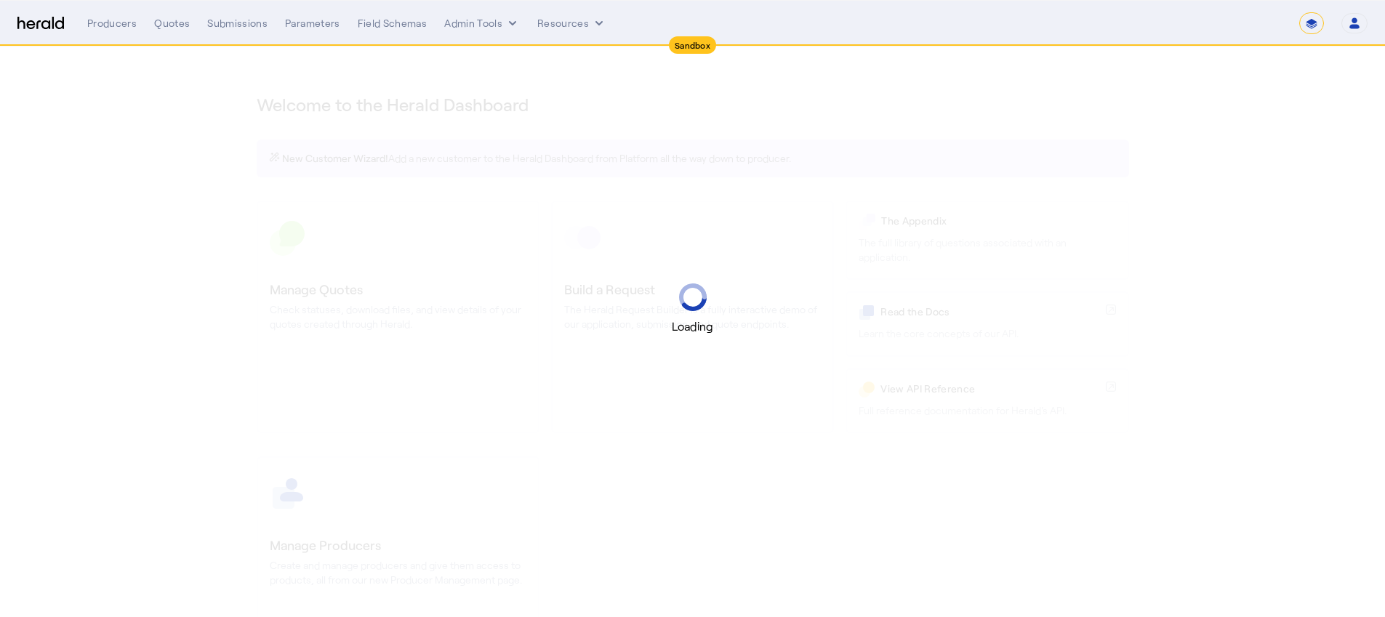 This screenshot has height=617, width=1385. Describe the element at coordinates (482, 23) in the screenshot. I see `button: internal dropdown menu` at that location.